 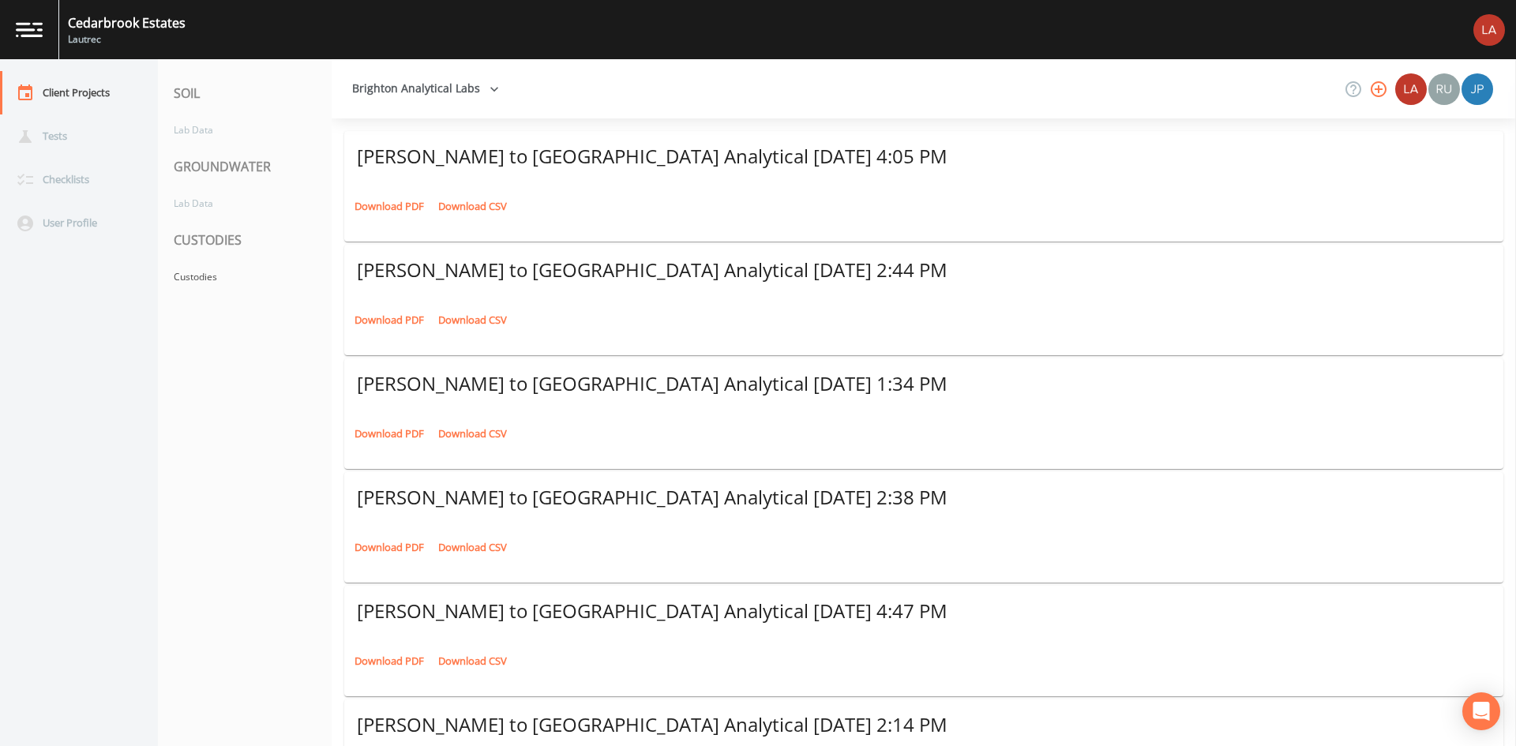 I want to click on div: CUSTODIES, so click(x=245, y=240).